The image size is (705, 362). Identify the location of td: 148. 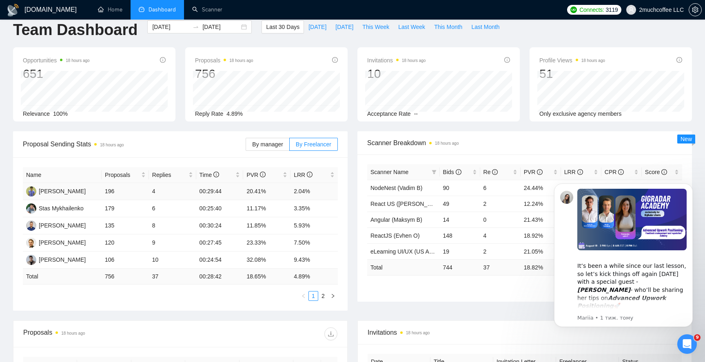
(460, 235).